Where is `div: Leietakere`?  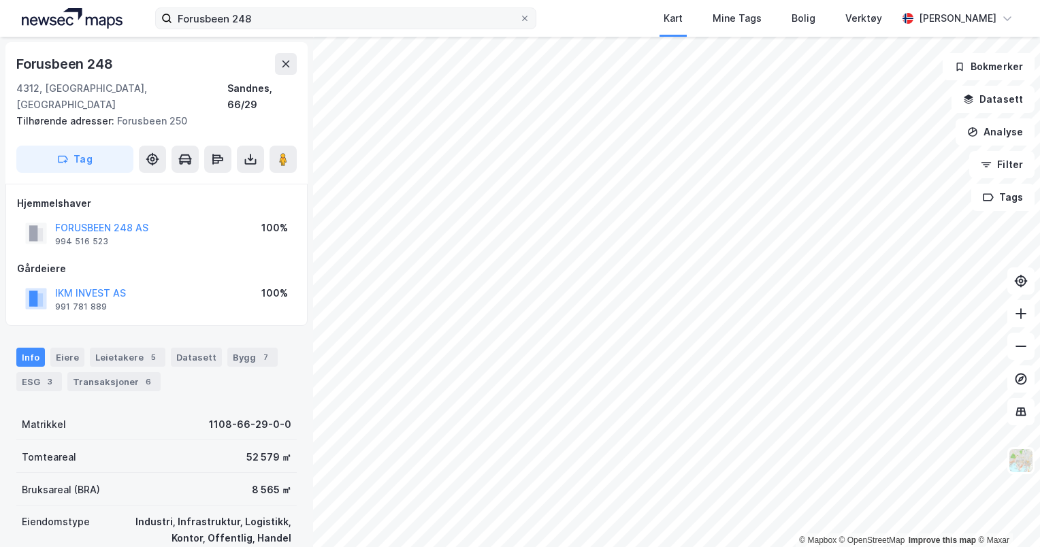
div: Leietakere is located at coordinates (127, 357).